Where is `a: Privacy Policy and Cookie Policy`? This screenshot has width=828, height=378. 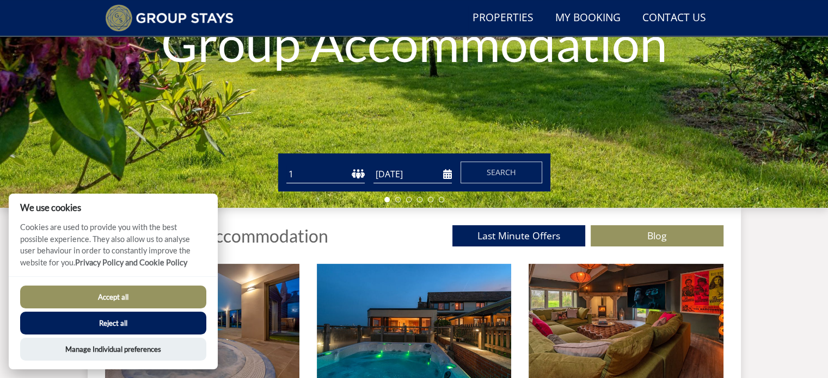
a: Privacy Policy and Cookie Policy is located at coordinates (131, 262).